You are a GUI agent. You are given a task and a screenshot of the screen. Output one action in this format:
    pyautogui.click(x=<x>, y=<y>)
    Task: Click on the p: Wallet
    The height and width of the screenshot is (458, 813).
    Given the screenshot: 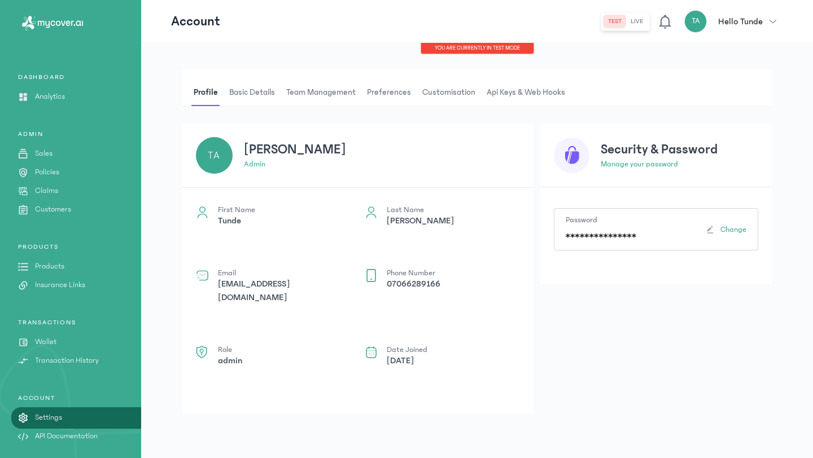 What is the action you would take?
    pyautogui.click(x=46, y=342)
    